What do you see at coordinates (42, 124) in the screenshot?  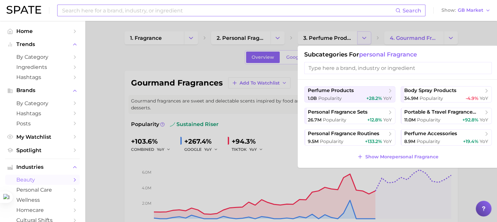 I see `span: Posts` at bounding box center [42, 124].